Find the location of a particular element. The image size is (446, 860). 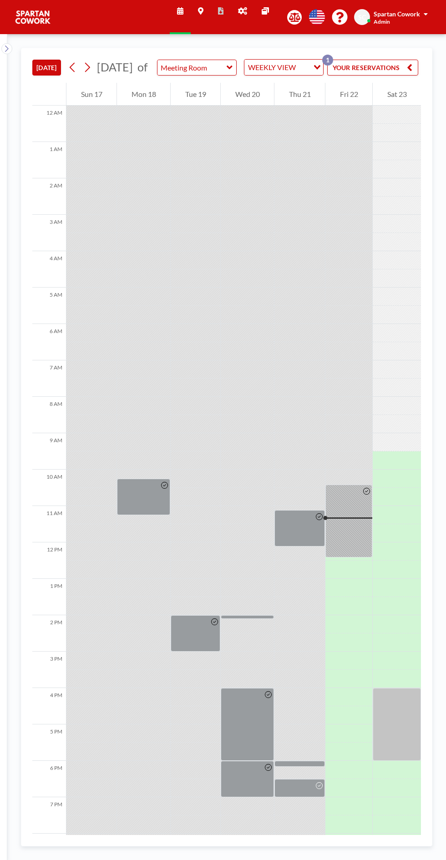

div: 2 AM is located at coordinates (49, 197).